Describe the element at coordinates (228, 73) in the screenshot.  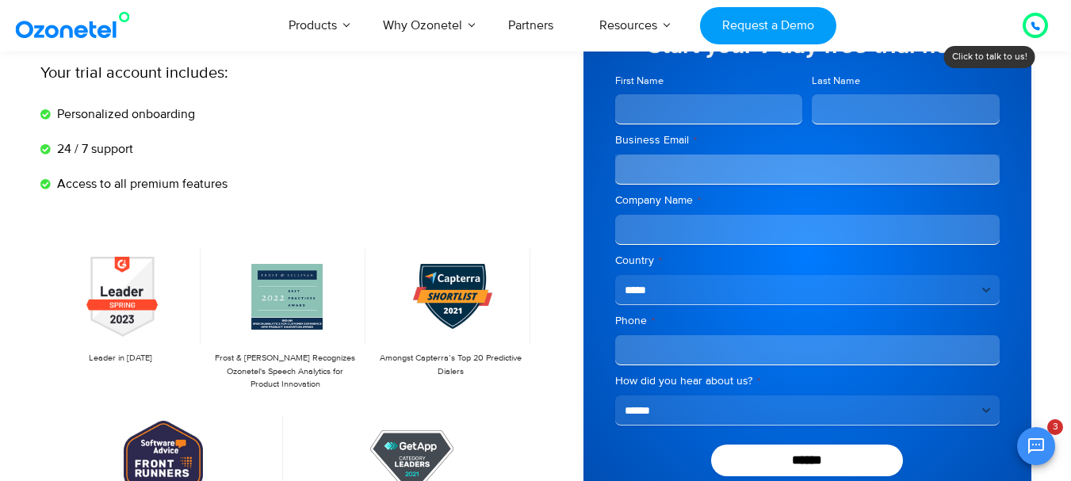
I see `p: Your trial account includes:` at that location.